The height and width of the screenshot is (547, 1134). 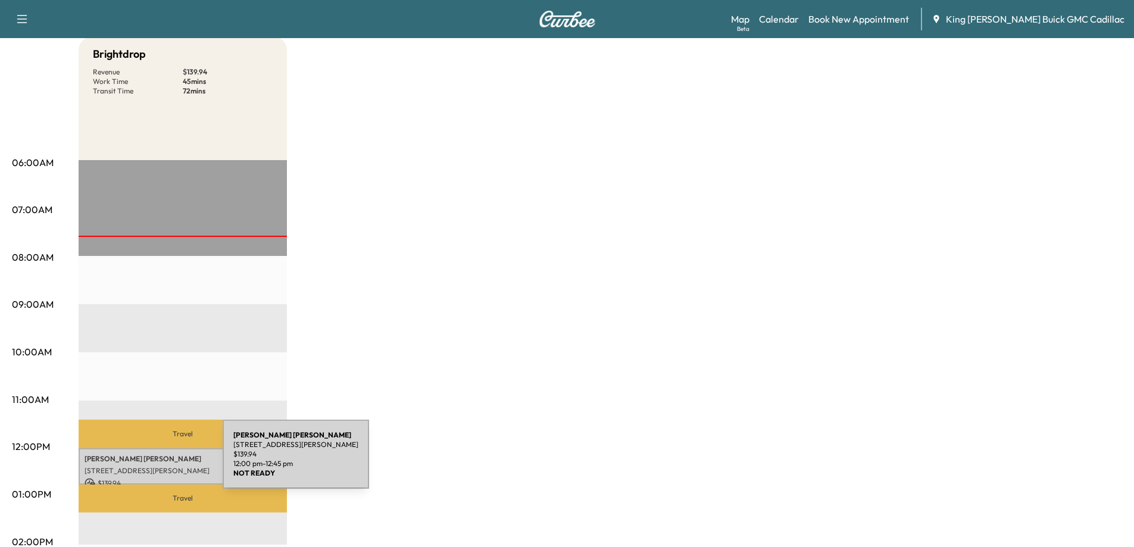 I want to click on b: NOT READY, so click(x=254, y=473).